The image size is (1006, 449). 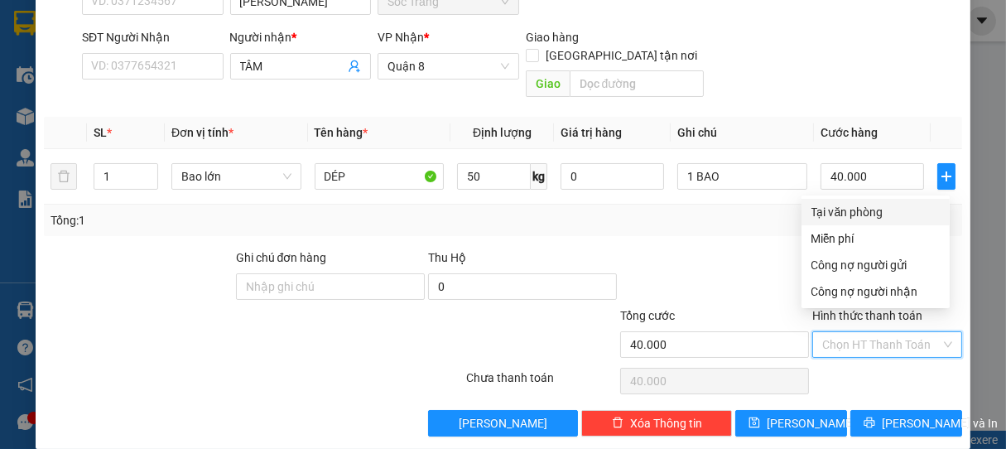 What do you see at coordinates (742, 176) in the screenshot?
I see `input: Ghi Chú` at bounding box center [742, 176].